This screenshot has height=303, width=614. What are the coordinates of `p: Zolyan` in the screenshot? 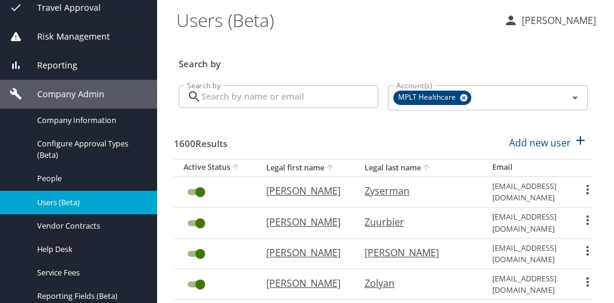 It's located at (416, 283).